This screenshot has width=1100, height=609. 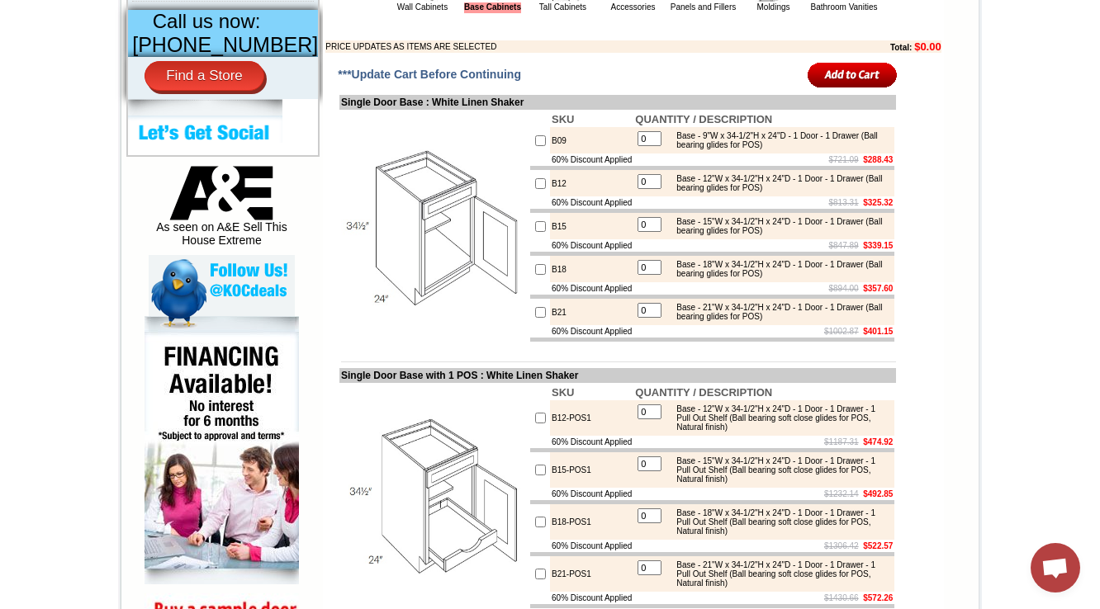 What do you see at coordinates (901, 47) in the screenshot?
I see `b: Total:` at bounding box center [901, 47].